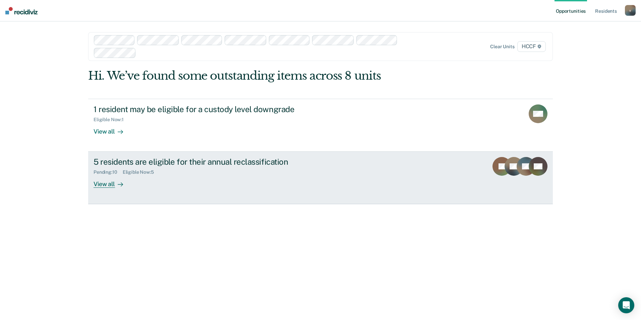 The width and height of the screenshot is (641, 320). I want to click on div: Clear units, so click(502, 47).